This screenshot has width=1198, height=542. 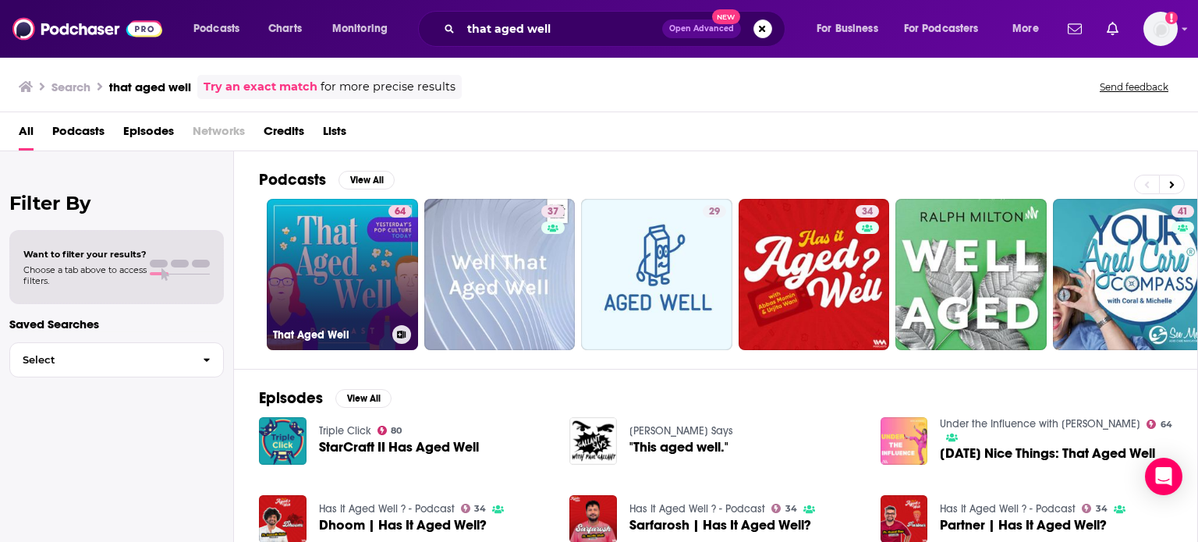 What do you see at coordinates (71, 87) in the screenshot?
I see `h3: Search` at bounding box center [71, 87].